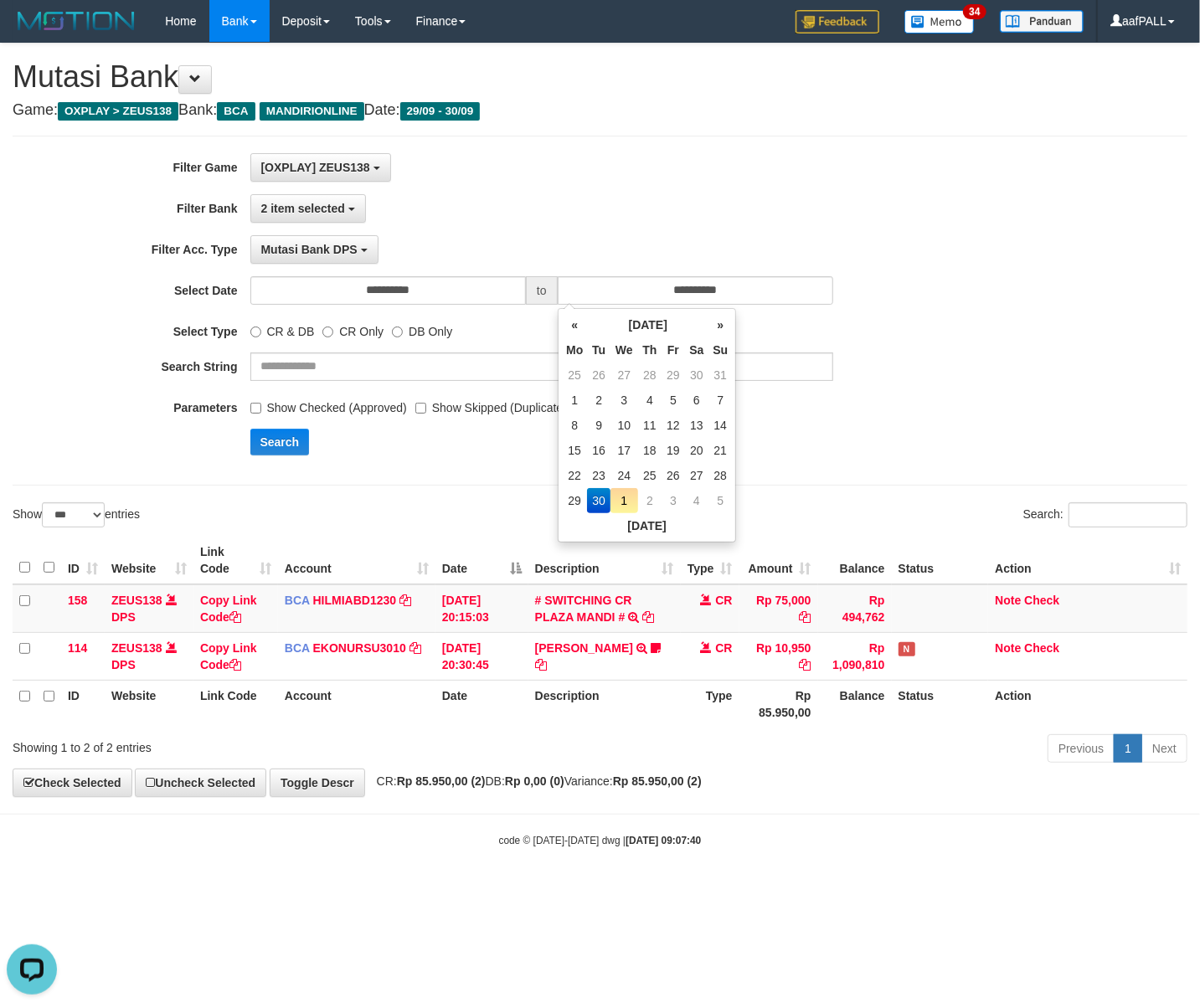 The width and height of the screenshot is (1200, 1008). Describe the element at coordinates (574, 400) in the screenshot. I see `td: 1` at that location.